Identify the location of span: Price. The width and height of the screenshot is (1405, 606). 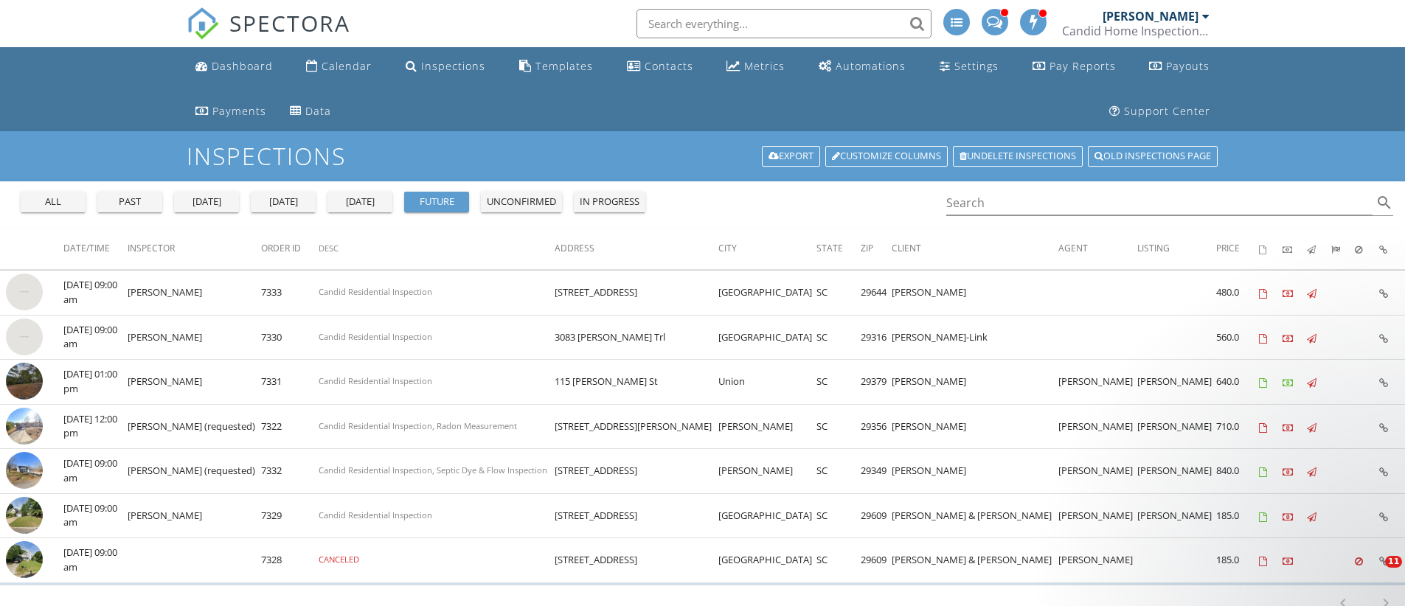
(1228, 248).